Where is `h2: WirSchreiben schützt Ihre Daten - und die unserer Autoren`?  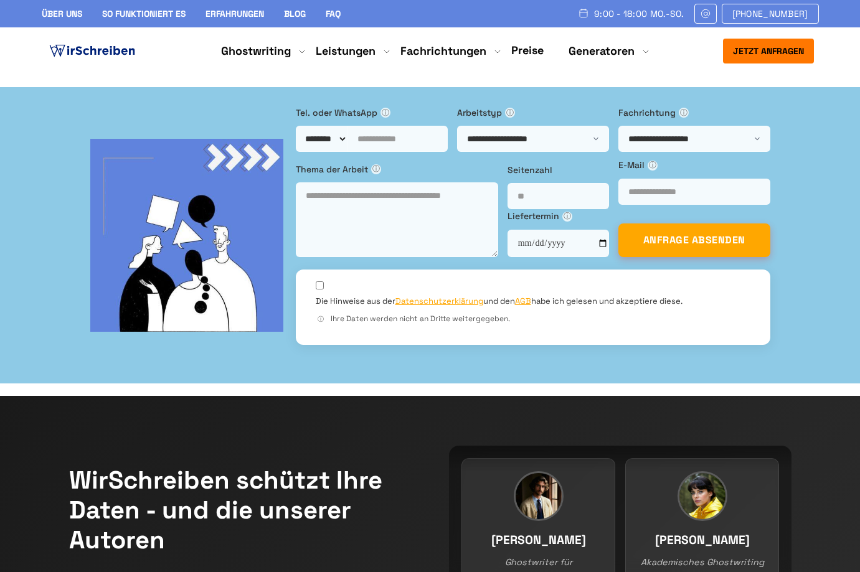
h2: WirSchreiben schützt Ihre Daten - und die unserer Autoren is located at coordinates (240, 511).